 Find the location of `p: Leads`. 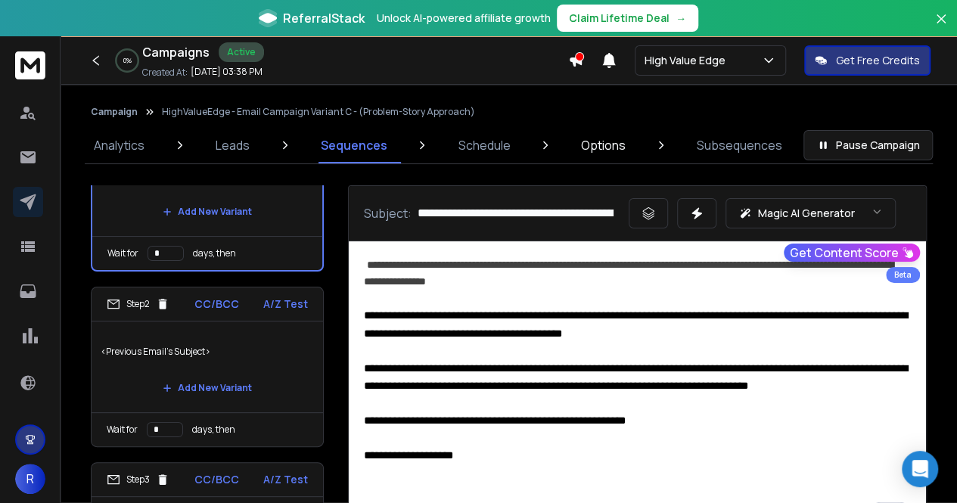

p: Leads is located at coordinates (232, 145).